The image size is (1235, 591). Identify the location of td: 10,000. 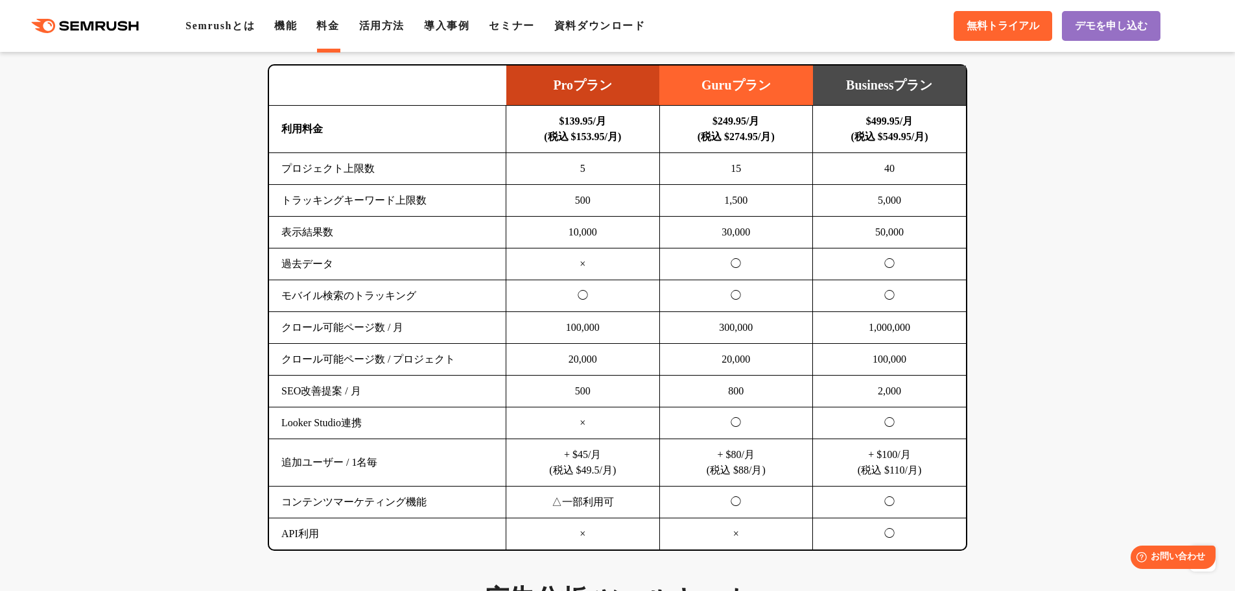
(583, 232).